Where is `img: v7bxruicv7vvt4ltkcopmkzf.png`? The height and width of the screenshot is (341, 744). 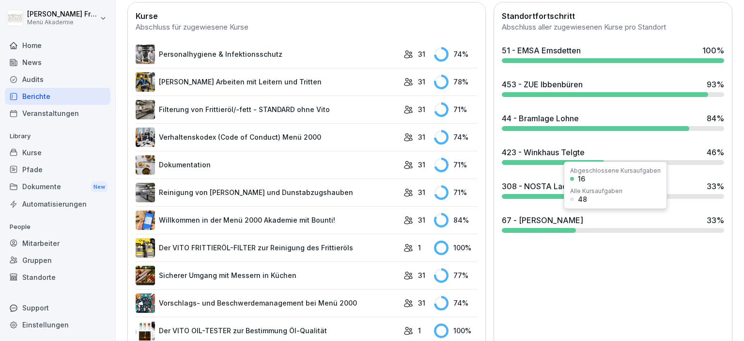
img: v7bxruicv7vvt4ltkcopmkzf.png is located at coordinates (145, 82).